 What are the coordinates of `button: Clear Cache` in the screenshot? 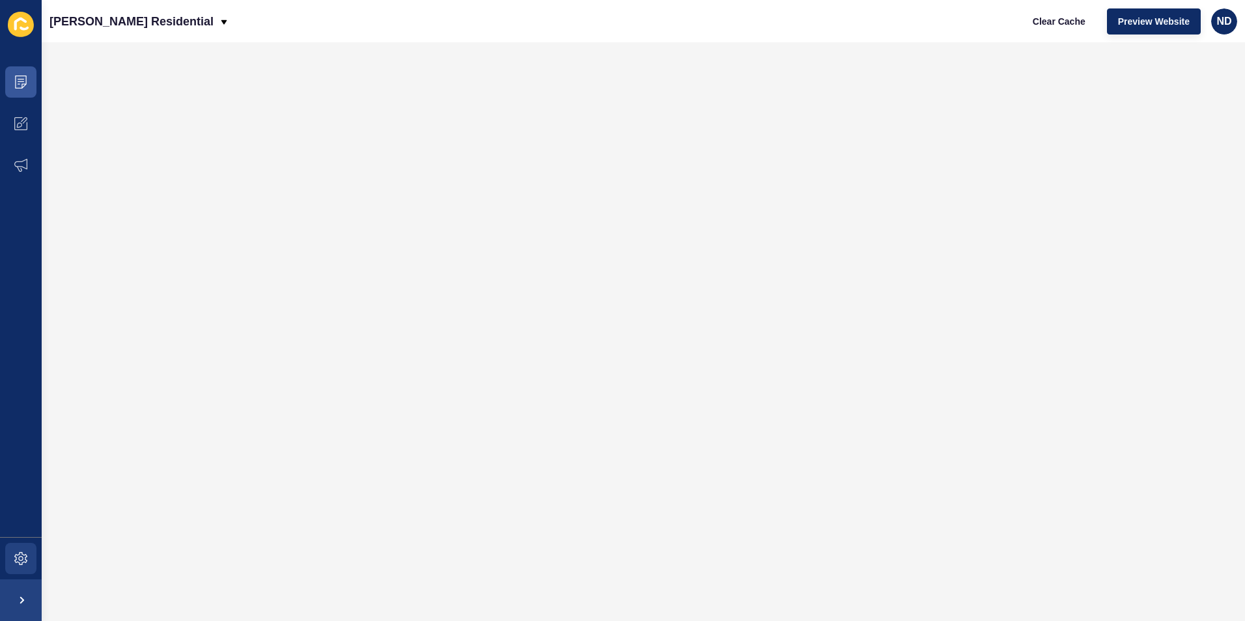 It's located at (1059, 21).